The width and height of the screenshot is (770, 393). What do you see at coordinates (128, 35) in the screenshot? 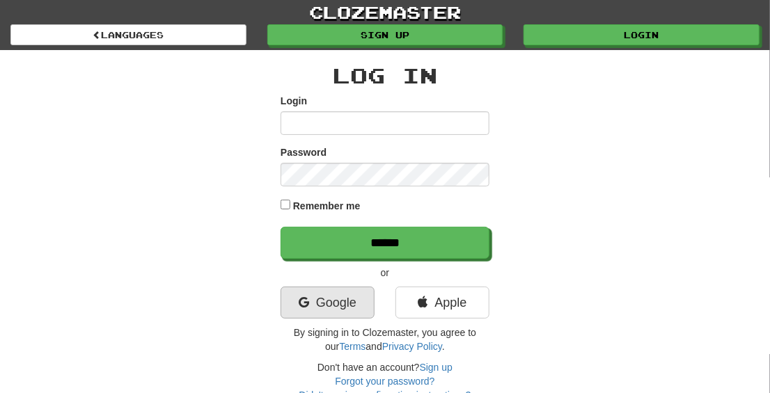
I see `a: Languages` at bounding box center [128, 35].